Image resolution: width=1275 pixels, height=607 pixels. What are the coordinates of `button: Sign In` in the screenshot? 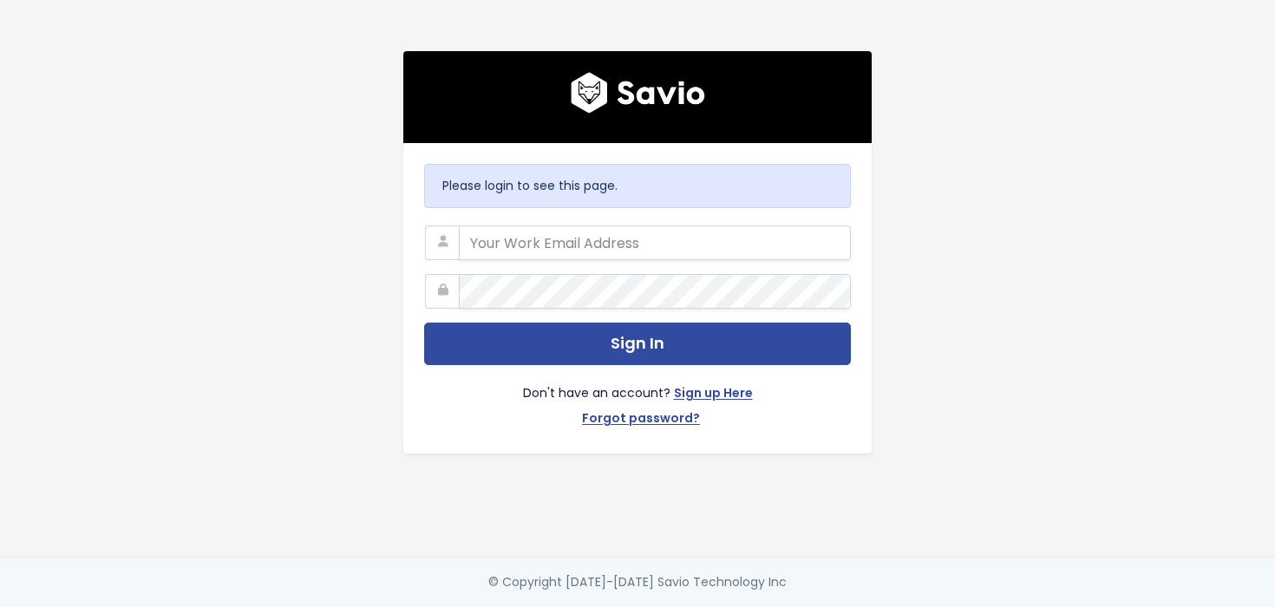 It's located at (637, 343).